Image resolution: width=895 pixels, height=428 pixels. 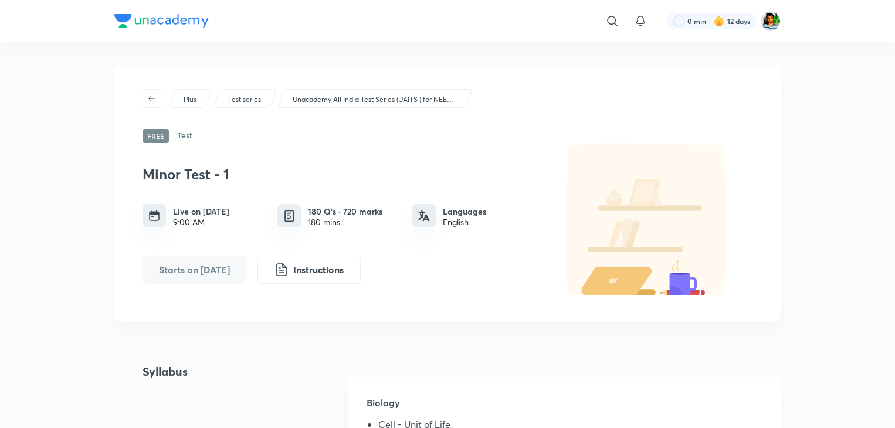 I want to click on button: Instructions, so click(x=309, y=270).